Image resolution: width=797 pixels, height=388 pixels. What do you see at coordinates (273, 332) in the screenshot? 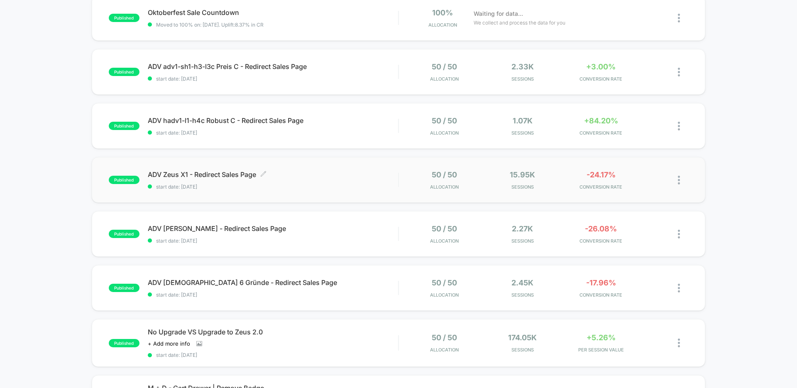
I see `span: No Upgrade VS Upgrade to Zeus 2.0` at bounding box center [273, 332].